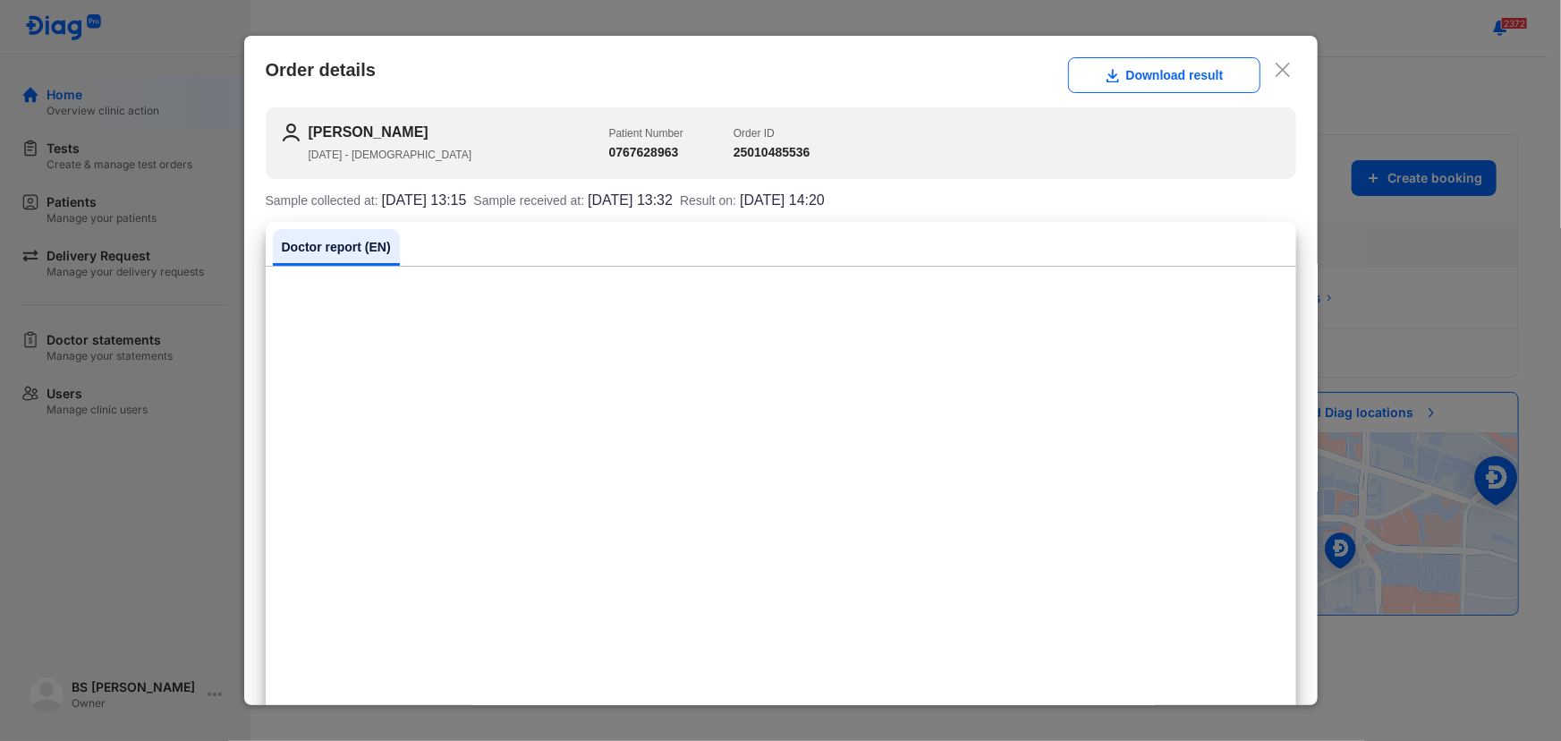 The width and height of the screenshot is (1561, 741). Describe the element at coordinates (646, 133) in the screenshot. I see `span: Patient Number` at that location.